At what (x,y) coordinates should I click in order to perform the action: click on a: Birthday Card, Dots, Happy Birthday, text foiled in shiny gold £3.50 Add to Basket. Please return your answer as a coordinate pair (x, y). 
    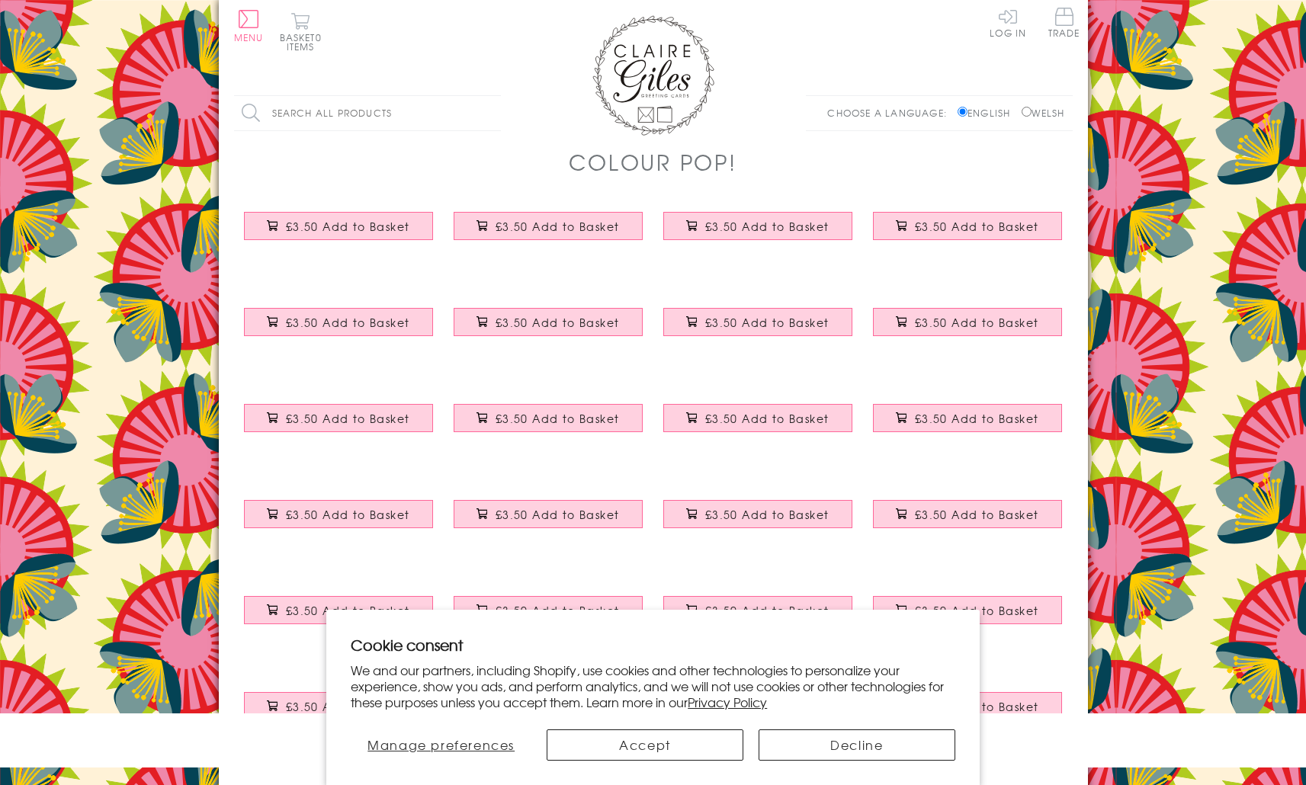
    Looking at the image, I should click on (758, 329).